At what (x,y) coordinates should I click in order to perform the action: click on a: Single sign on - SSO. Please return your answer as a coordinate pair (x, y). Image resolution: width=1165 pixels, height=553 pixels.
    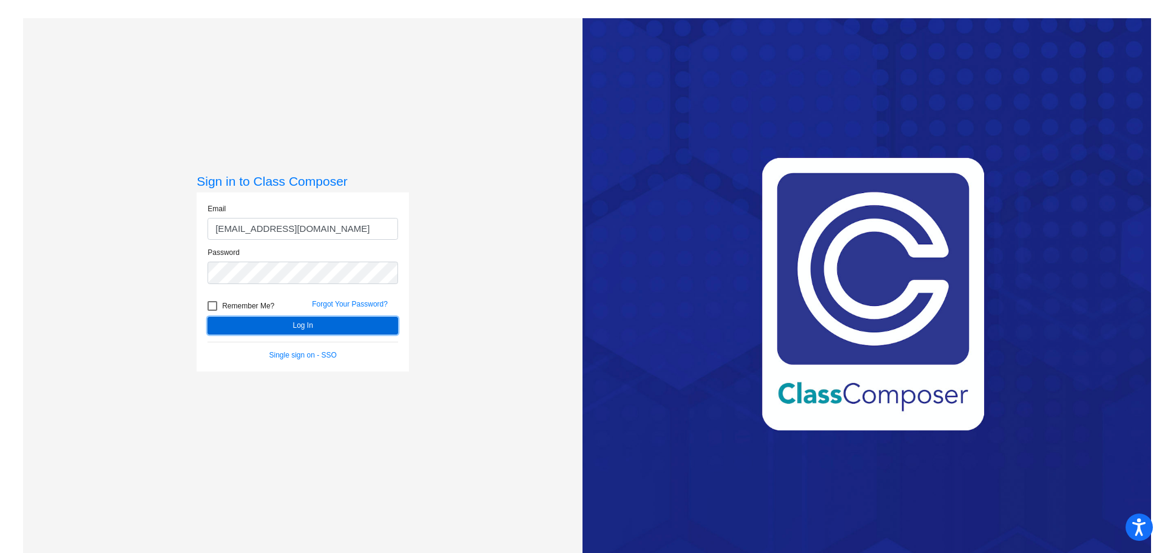
    Looking at the image, I should click on (303, 355).